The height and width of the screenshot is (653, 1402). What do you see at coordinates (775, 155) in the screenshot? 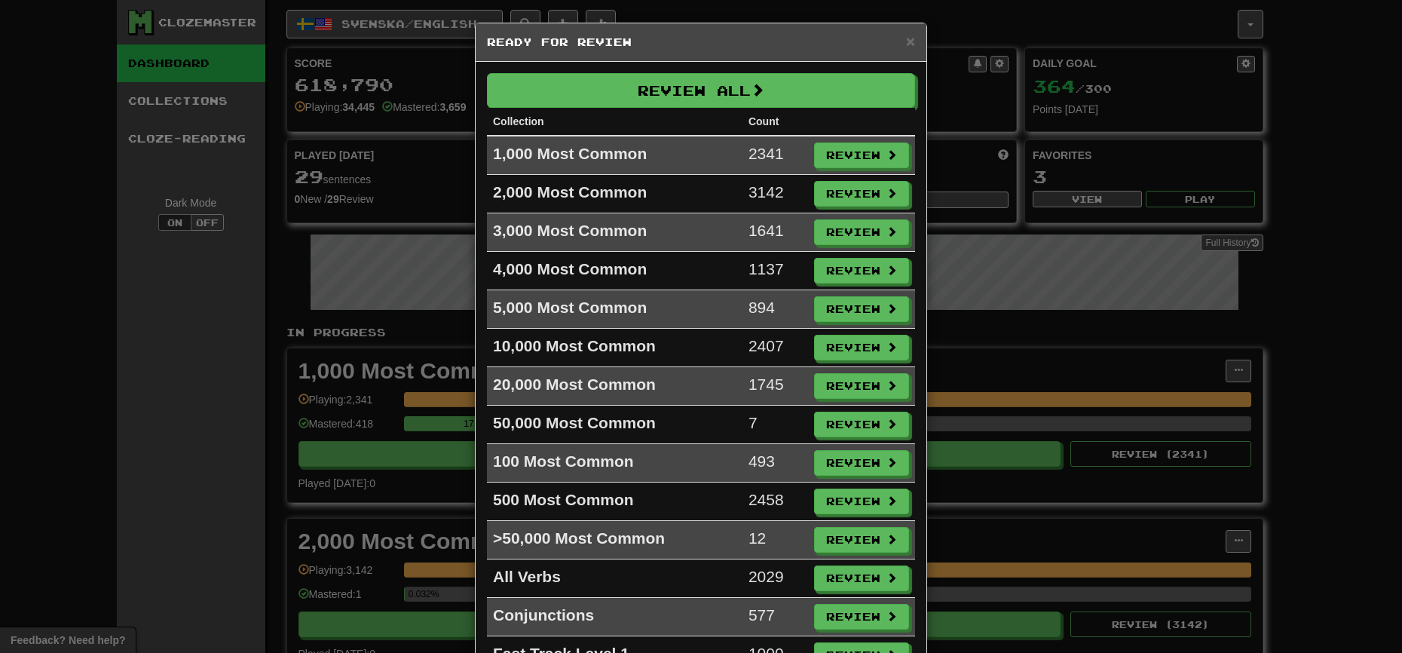
I see `td: 2341` at bounding box center [775, 155].